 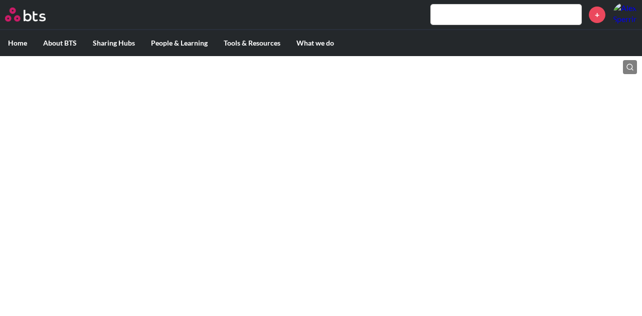 What do you see at coordinates (315, 43) in the screenshot?
I see `label: What we do` at bounding box center [315, 43].